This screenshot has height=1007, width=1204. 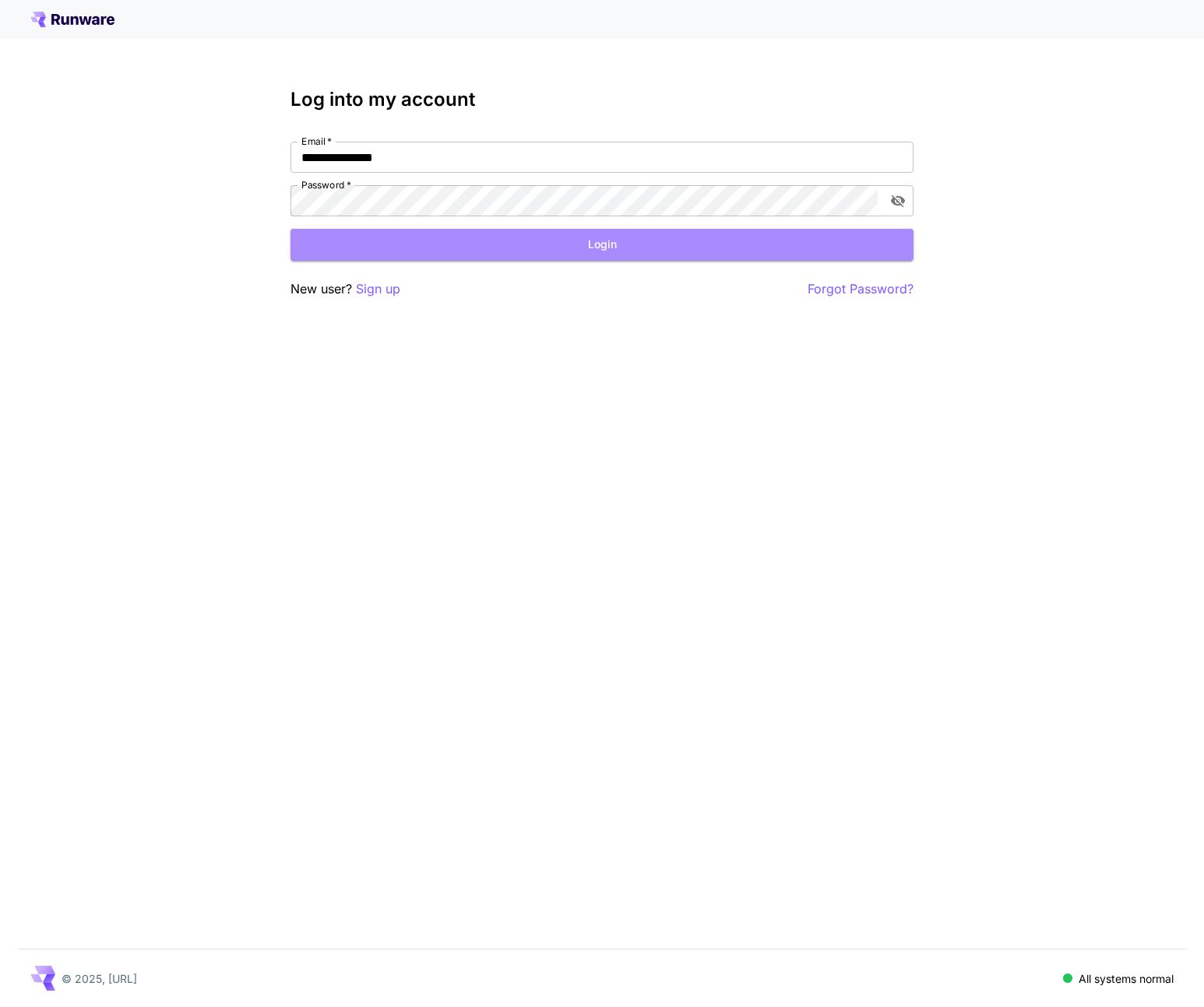 What do you see at coordinates (316, 141) in the screenshot?
I see `label: Email` at bounding box center [316, 141].